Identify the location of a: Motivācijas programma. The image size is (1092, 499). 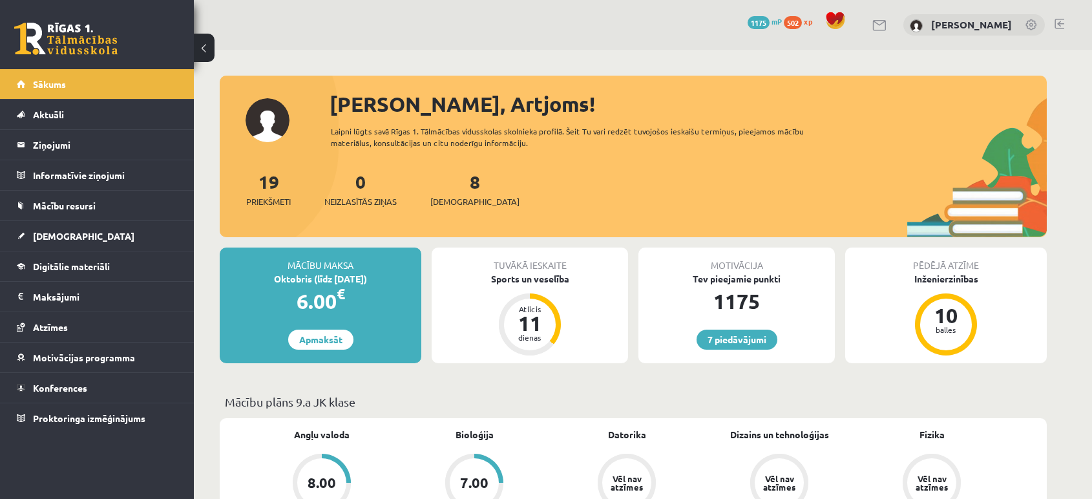
(97, 357).